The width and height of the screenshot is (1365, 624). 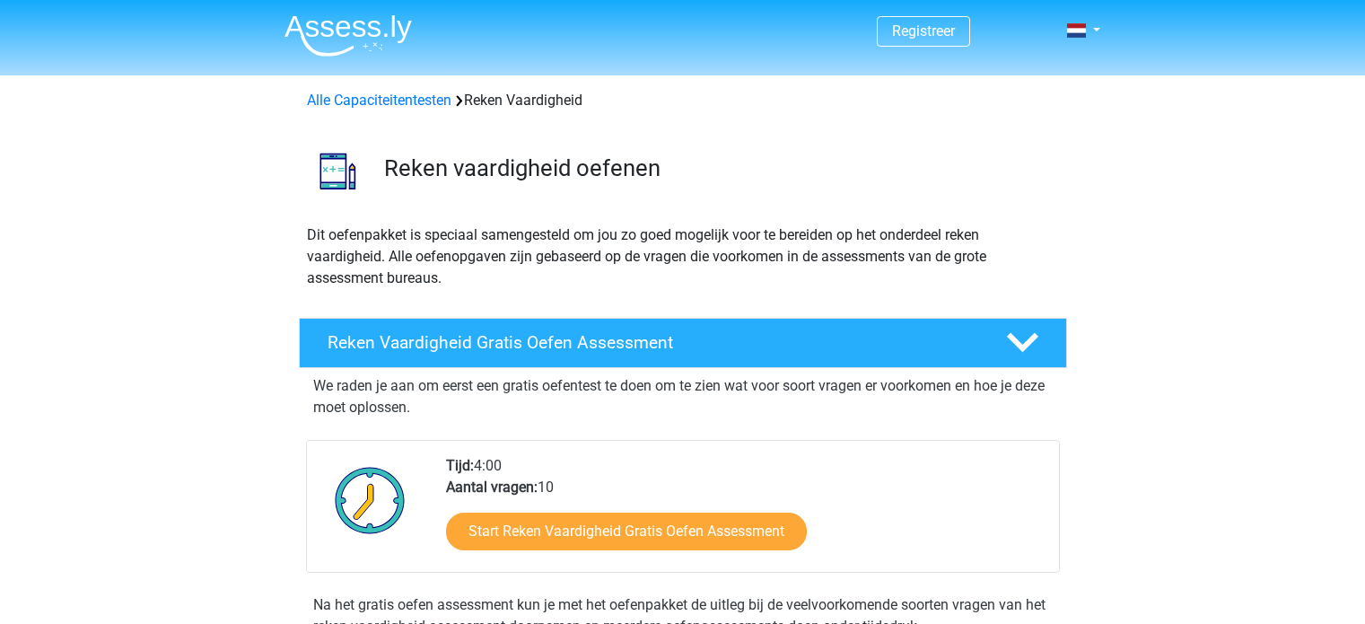 What do you see at coordinates (492, 486) in the screenshot?
I see `b: Aantal vragen:` at bounding box center [492, 486].